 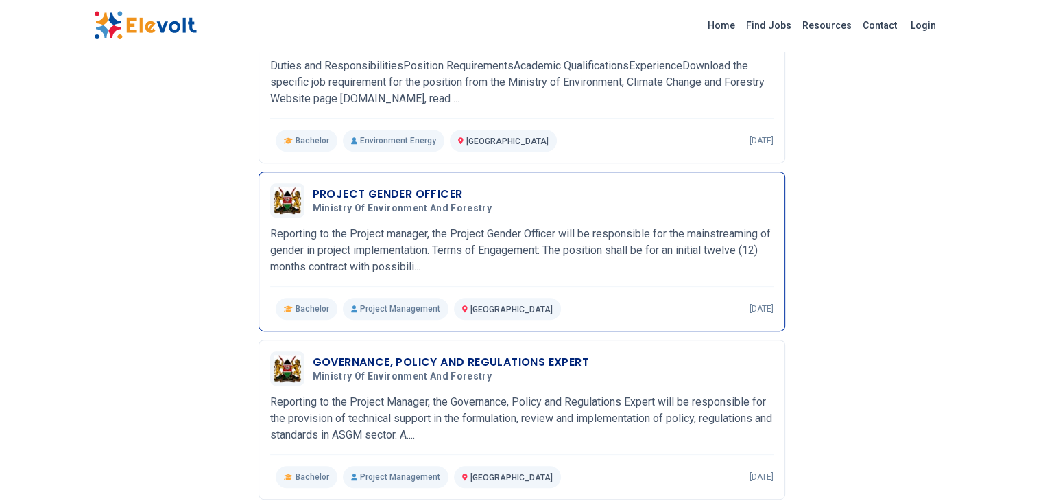 What do you see at coordinates (1009, 468) in the screenshot?
I see `div: Chat Widget` at bounding box center [1009, 468].